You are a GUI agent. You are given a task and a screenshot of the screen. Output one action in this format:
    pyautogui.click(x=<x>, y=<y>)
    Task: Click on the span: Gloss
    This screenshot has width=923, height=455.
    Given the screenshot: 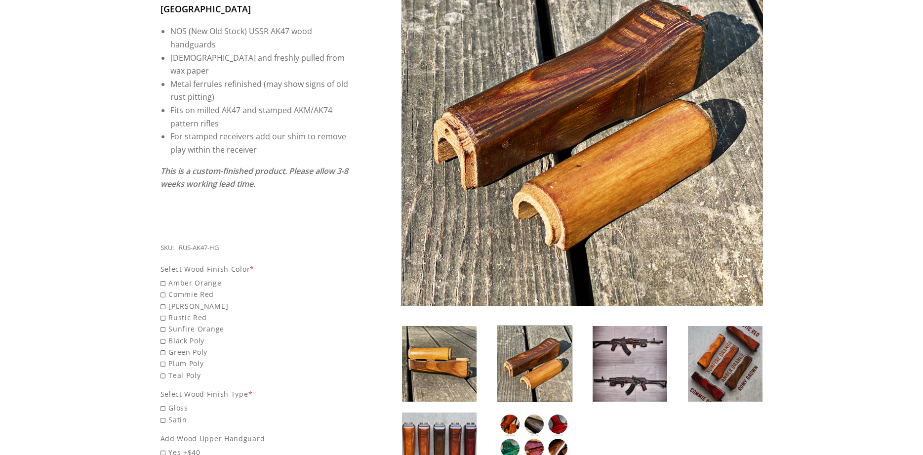 What is the action you would take?
    pyautogui.click(x=255, y=407)
    